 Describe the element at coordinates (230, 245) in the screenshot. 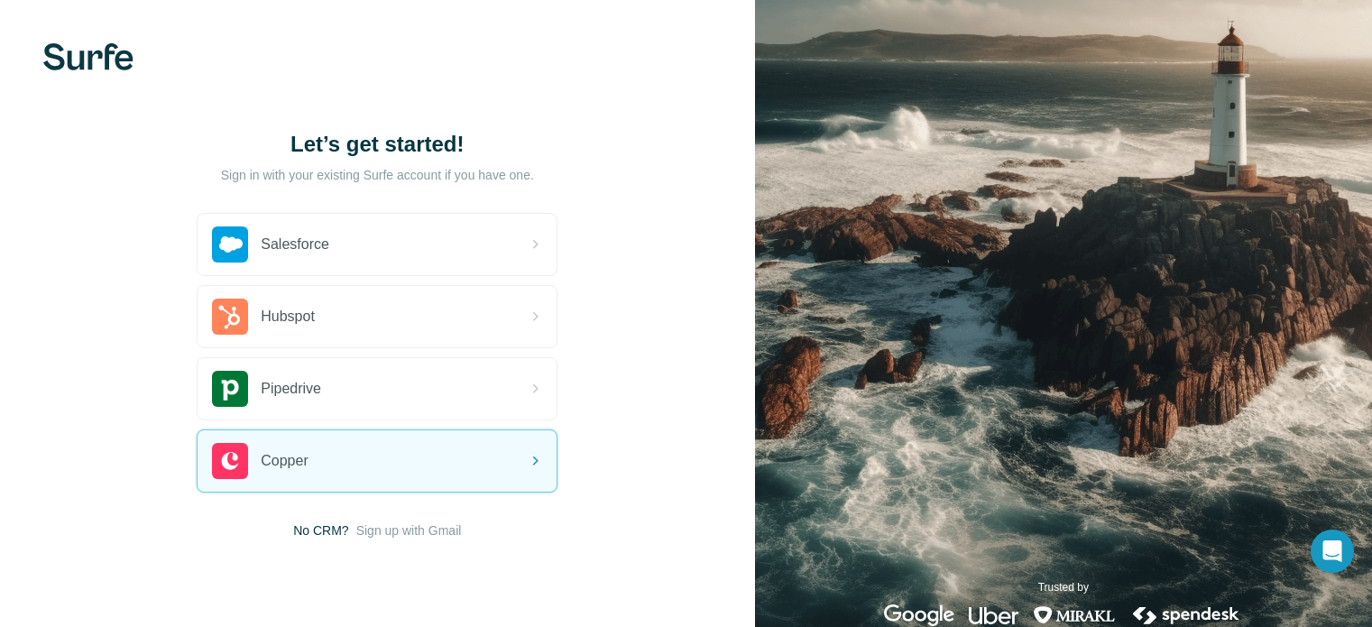

I see `img: salesforce's logo` at that location.